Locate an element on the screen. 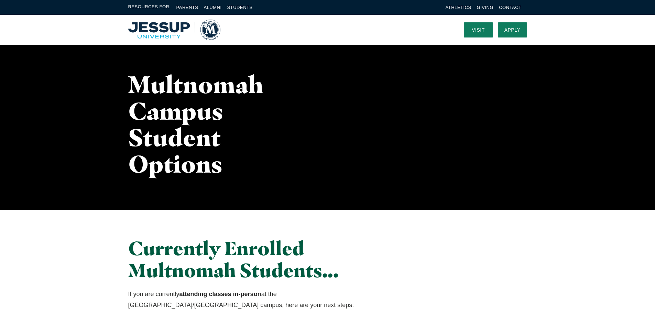 Image resolution: width=655 pixels, height=325 pixels. h1: Multnomah Campus Student Options is located at coordinates (208, 124).